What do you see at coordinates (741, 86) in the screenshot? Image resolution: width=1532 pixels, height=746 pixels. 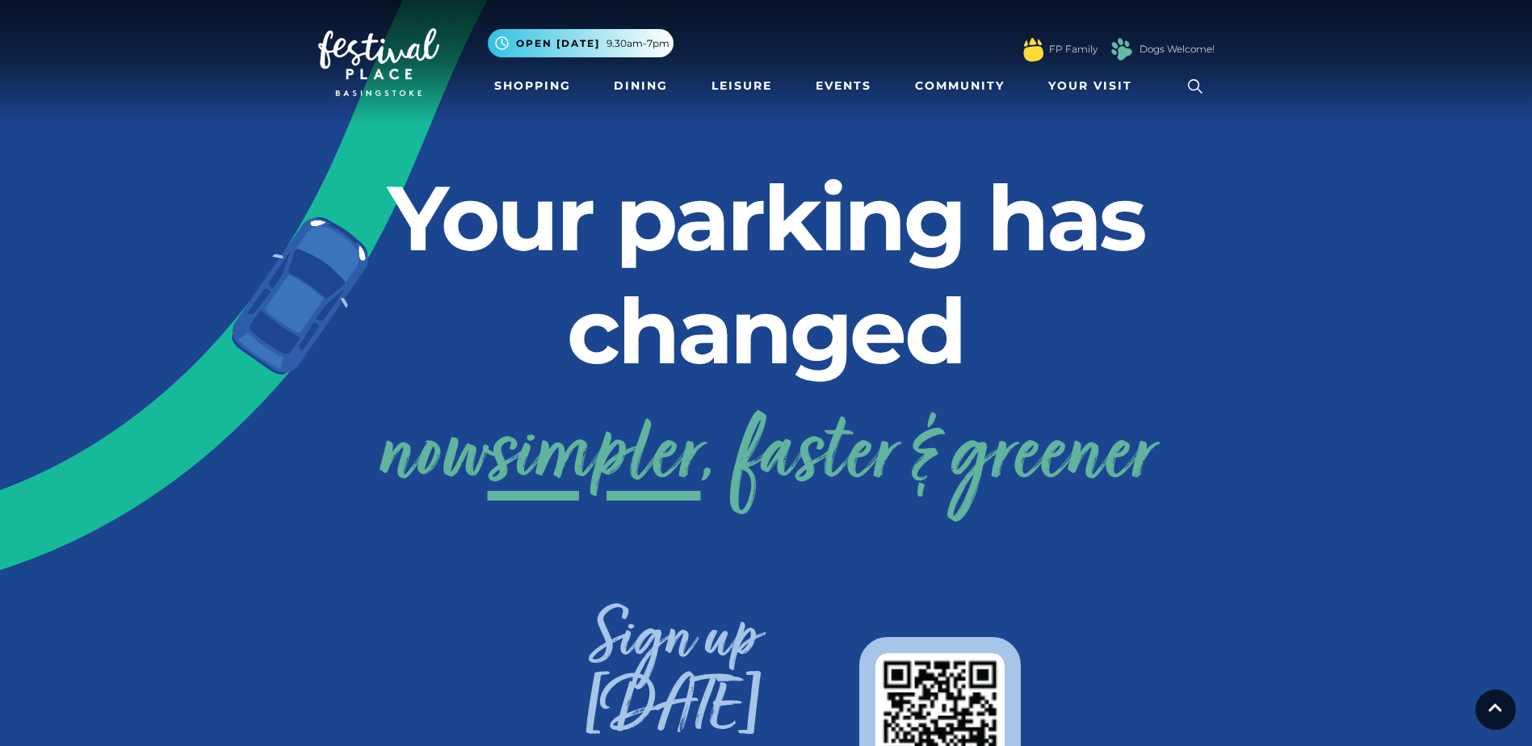 I see `a: Leisure` at bounding box center [741, 86].